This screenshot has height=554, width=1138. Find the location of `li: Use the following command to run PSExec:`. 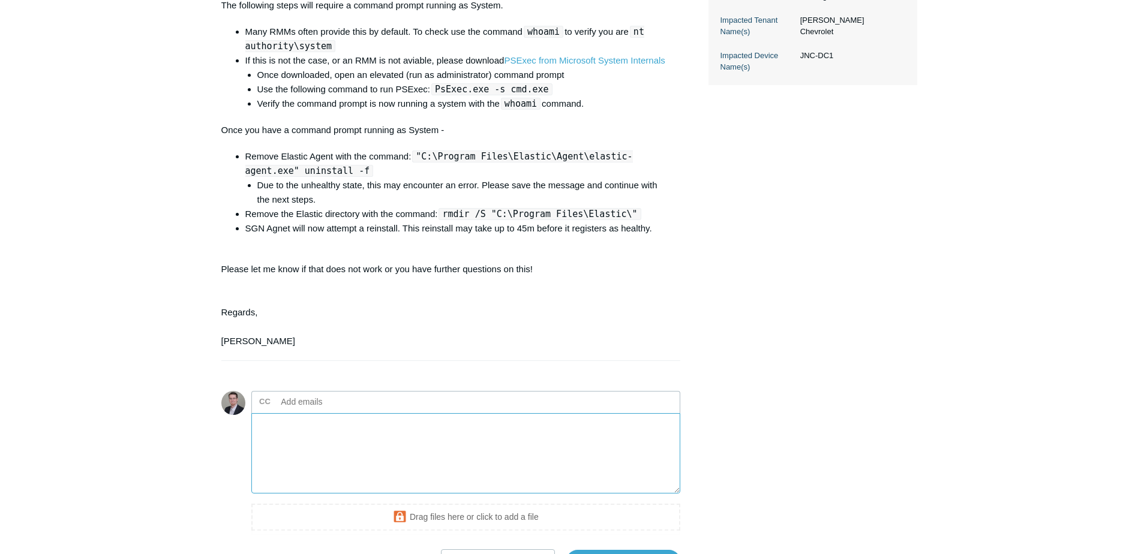

li: Use the following command to run PSExec: is located at coordinates (463, 89).